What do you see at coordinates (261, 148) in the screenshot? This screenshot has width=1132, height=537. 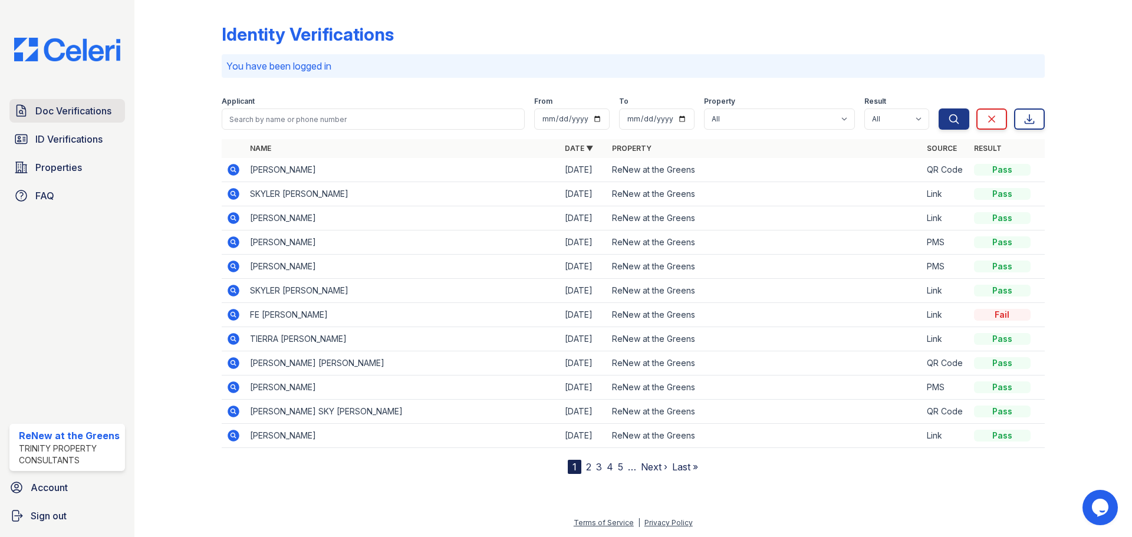 I see `a: Name` at bounding box center [261, 148].